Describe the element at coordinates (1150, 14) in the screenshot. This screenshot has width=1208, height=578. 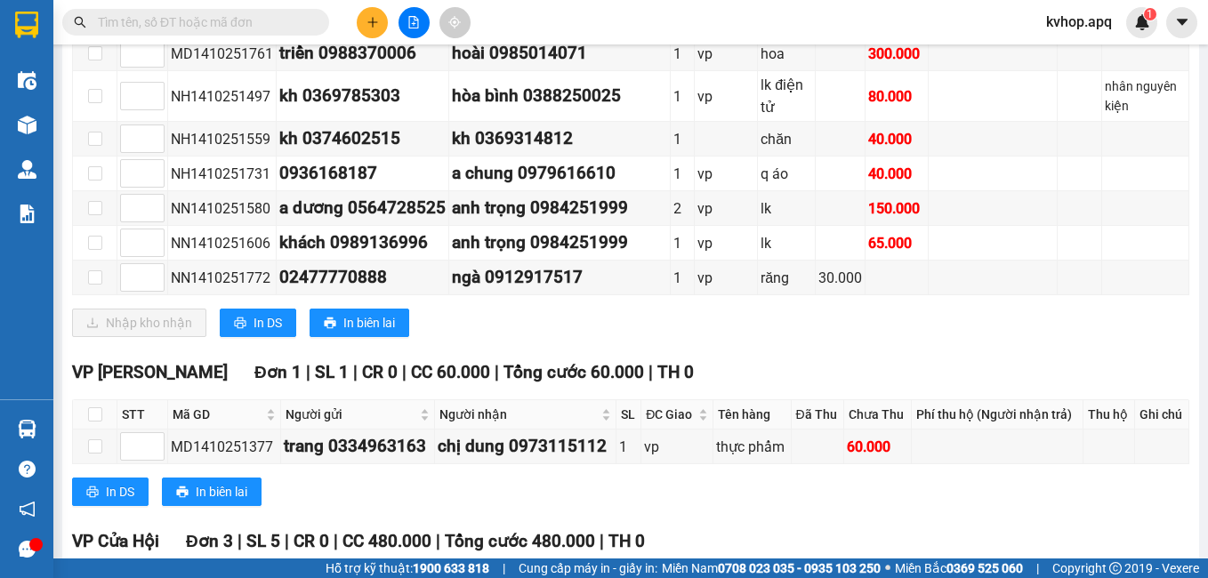
I see `span: 1` at that location.